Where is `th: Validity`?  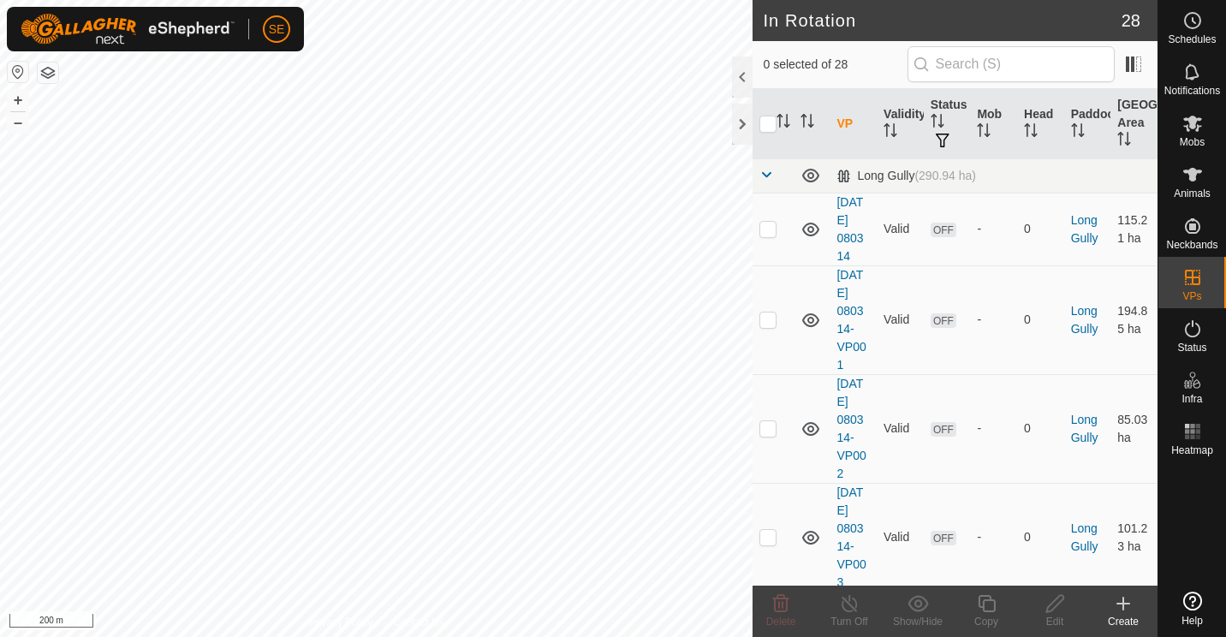
th: Validity is located at coordinates (900, 124).